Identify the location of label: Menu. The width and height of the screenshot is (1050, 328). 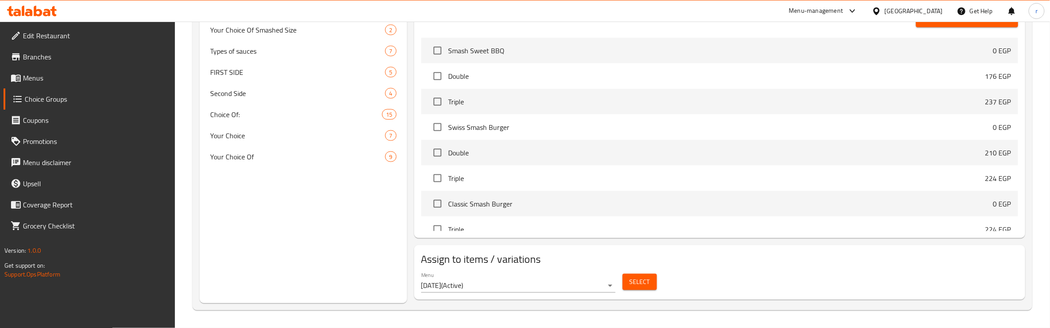
(427, 275).